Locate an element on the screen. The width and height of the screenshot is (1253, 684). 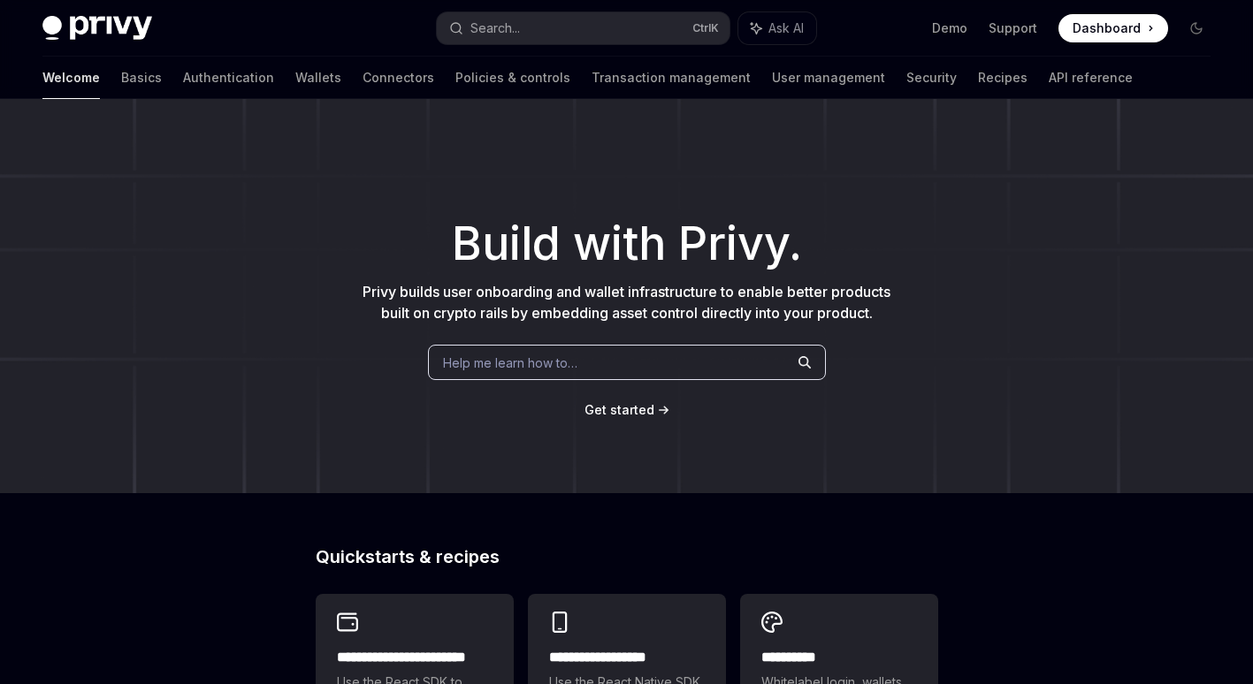
span: Build with Privy. is located at coordinates (627, 244).